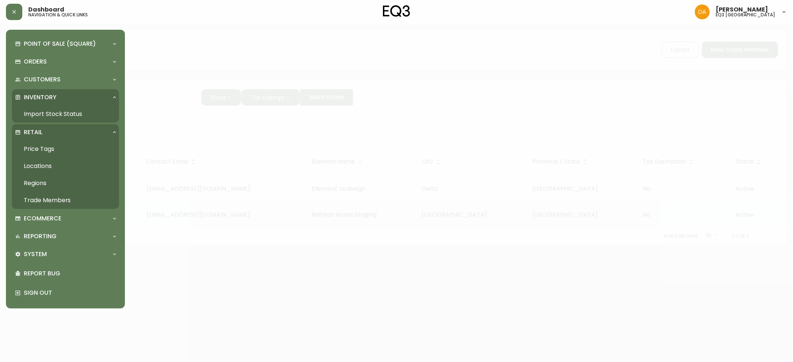 Image resolution: width=793 pixels, height=362 pixels. Describe the element at coordinates (65, 132) in the screenshot. I see `div: Retail` at that location.